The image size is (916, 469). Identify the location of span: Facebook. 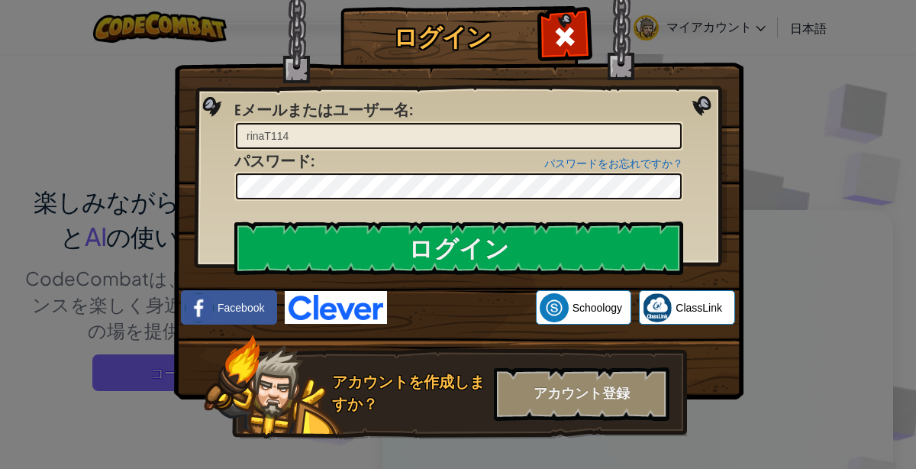
(240, 308).